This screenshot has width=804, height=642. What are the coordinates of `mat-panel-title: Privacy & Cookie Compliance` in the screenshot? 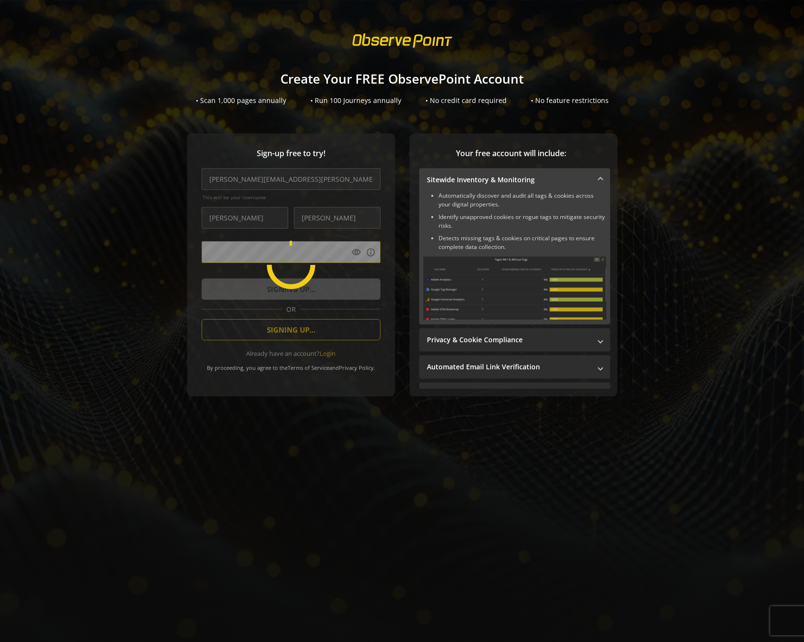 It's located at (508, 340).